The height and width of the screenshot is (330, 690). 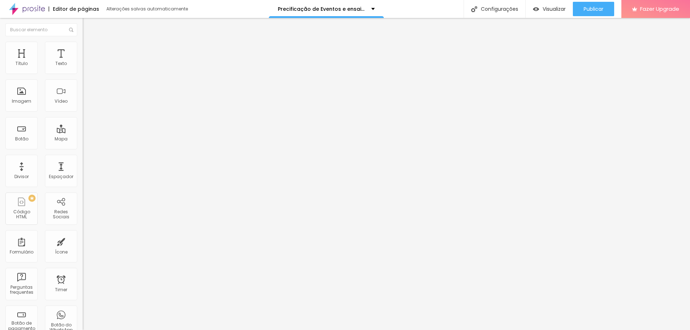 I want to click on div: Alterações salvas automaticamente, so click(x=148, y=9).